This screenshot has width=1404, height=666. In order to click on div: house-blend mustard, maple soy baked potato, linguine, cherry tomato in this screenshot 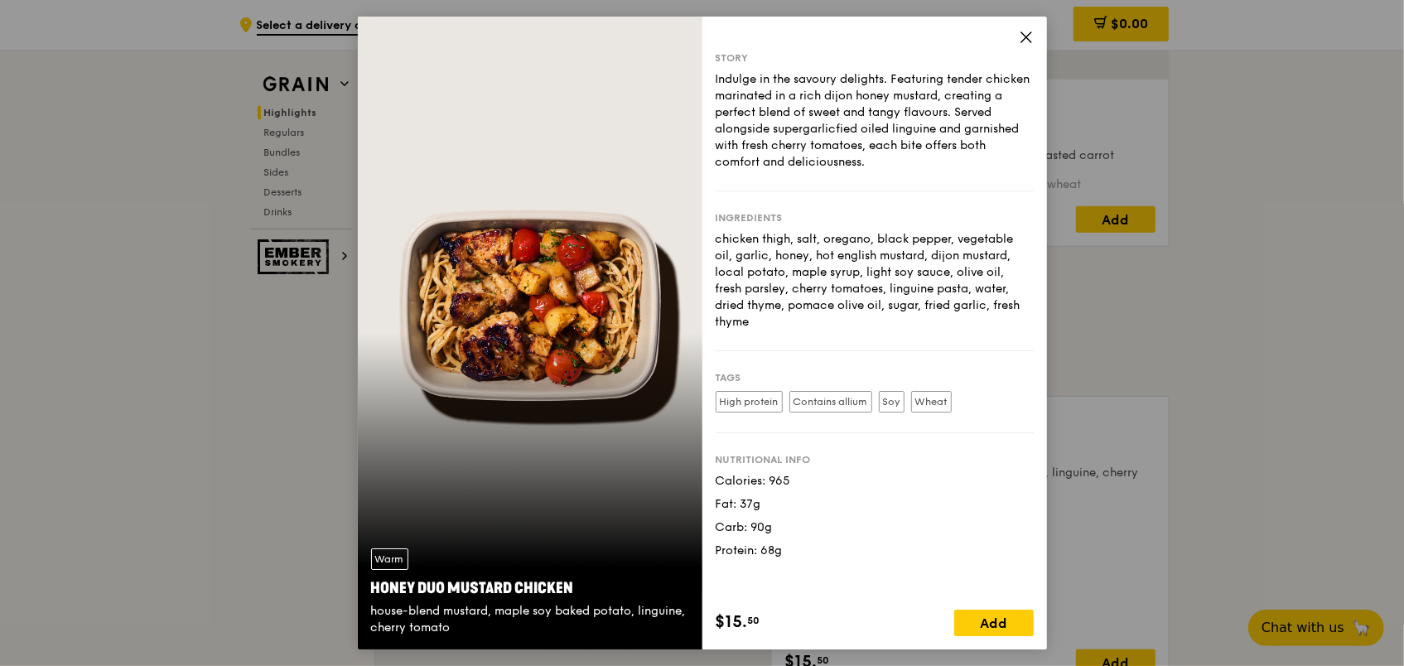, I will do `click(530, 620)`.